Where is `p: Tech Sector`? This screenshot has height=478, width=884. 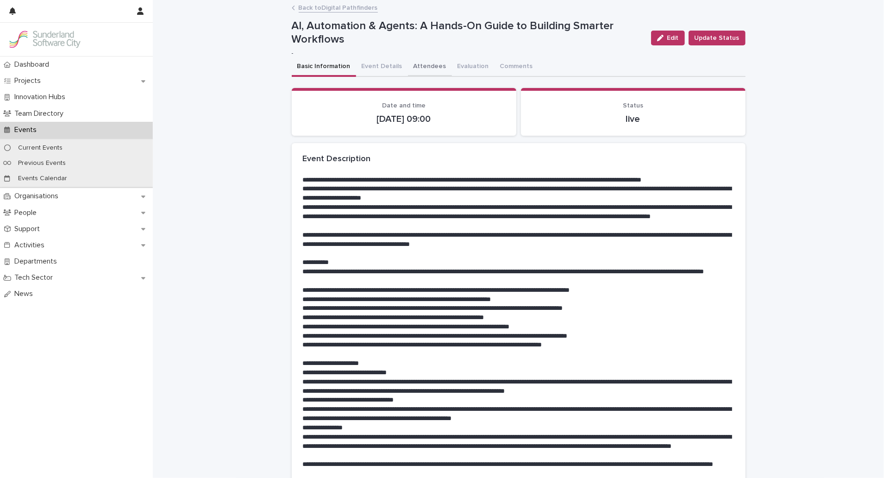 p: Tech Sector is located at coordinates (35, 277).